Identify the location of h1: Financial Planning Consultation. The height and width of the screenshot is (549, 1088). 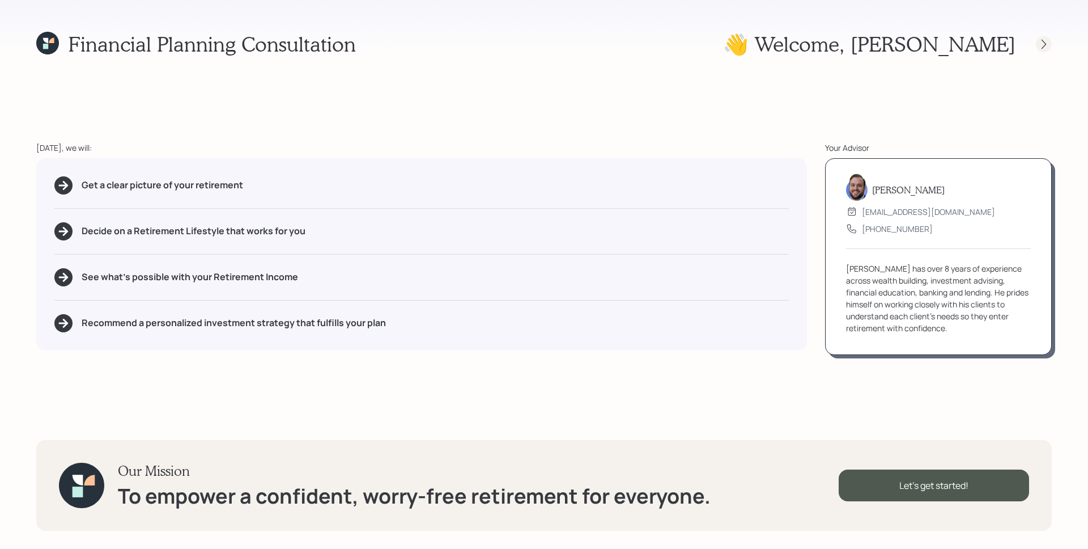
(212, 44).